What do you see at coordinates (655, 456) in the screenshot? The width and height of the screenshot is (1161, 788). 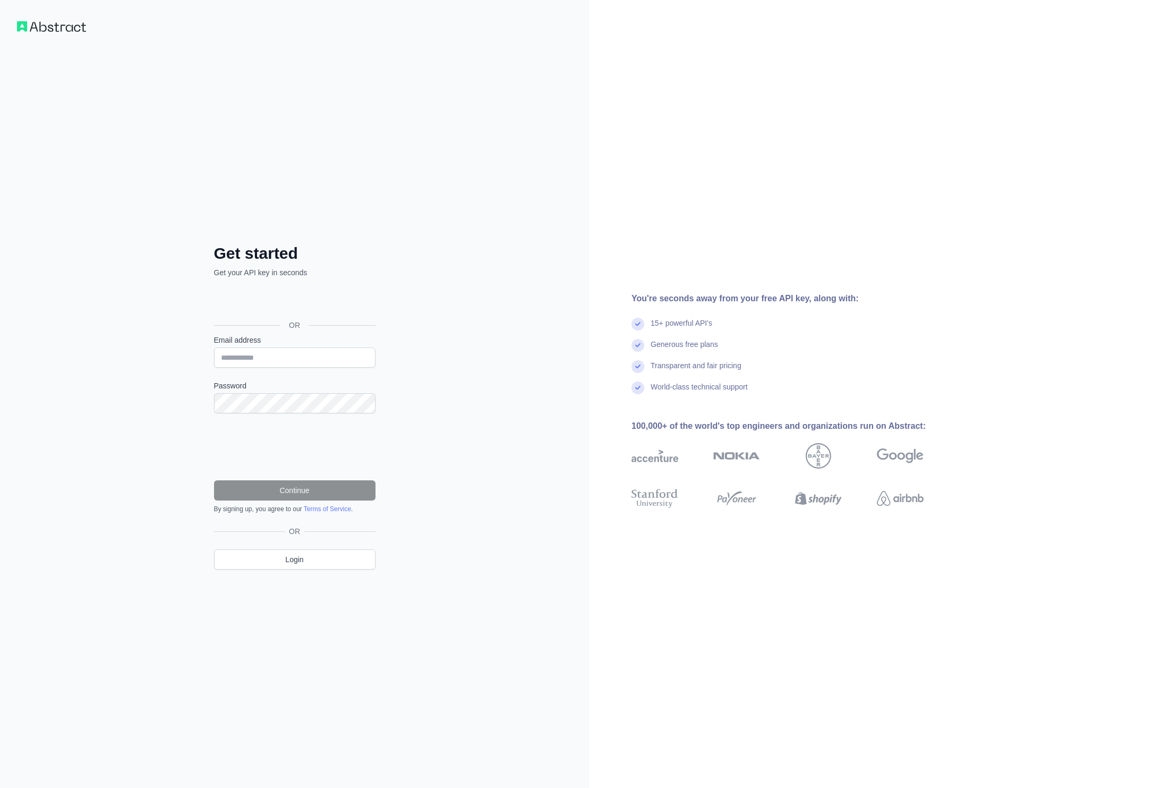 I see `img: accenture` at bounding box center [655, 456].